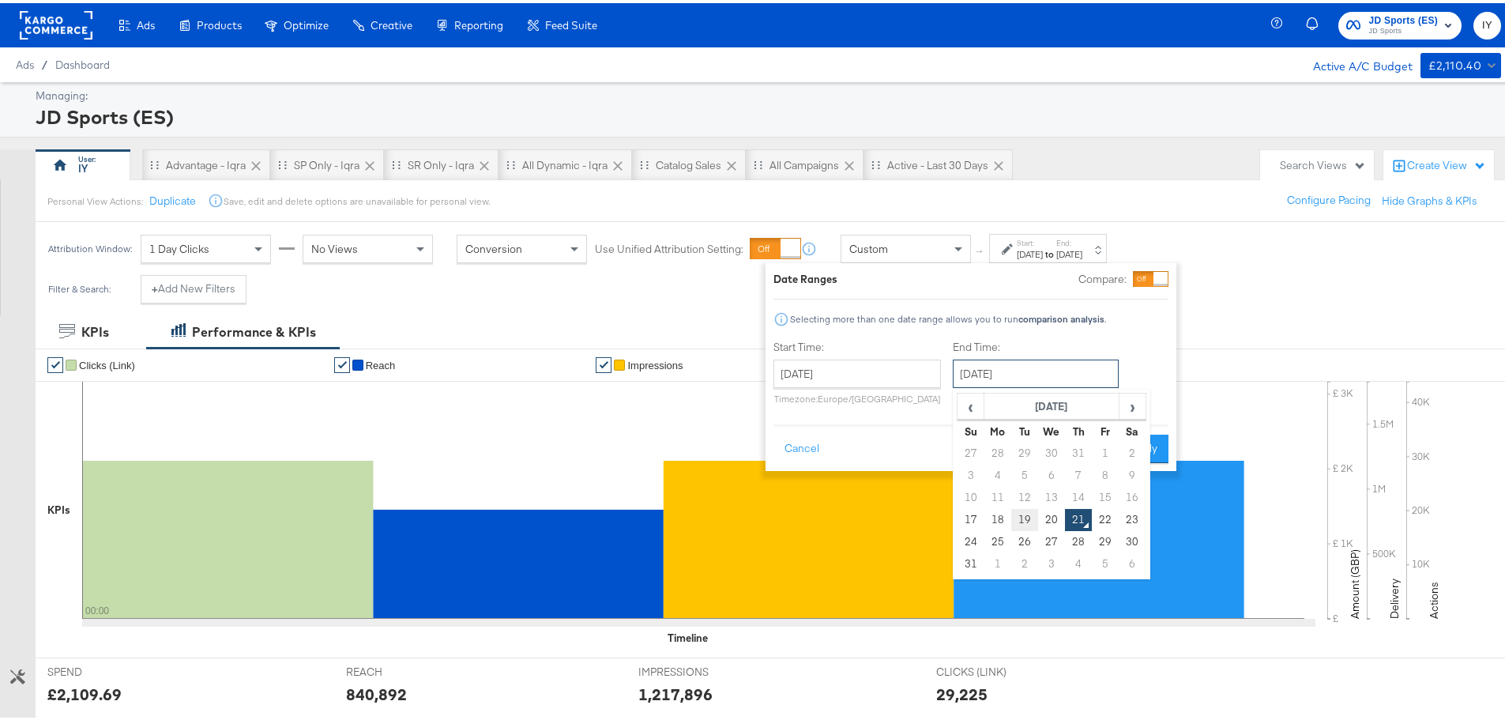 The image size is (1505, 720). What do you see at coordinates (961, 690) in the screenshot?
I see `div: 29,225` at bounding box center [961, 690].